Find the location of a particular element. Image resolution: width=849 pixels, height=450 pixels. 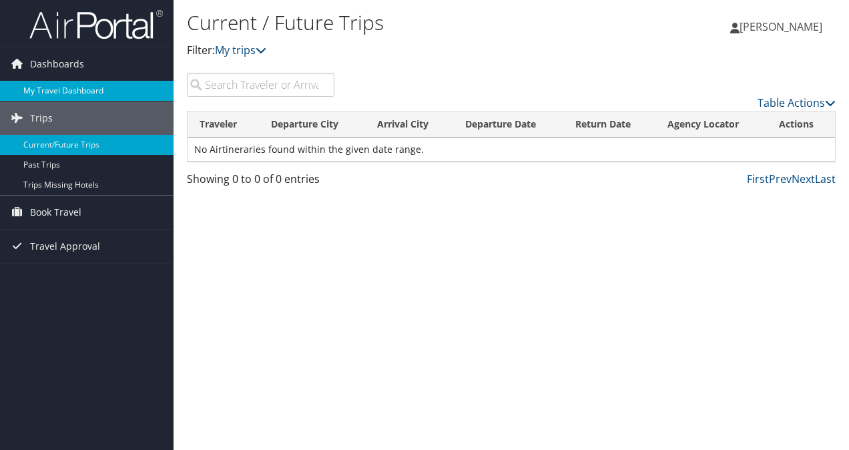

span: Travel Approval is located at coordinates (65, 246).